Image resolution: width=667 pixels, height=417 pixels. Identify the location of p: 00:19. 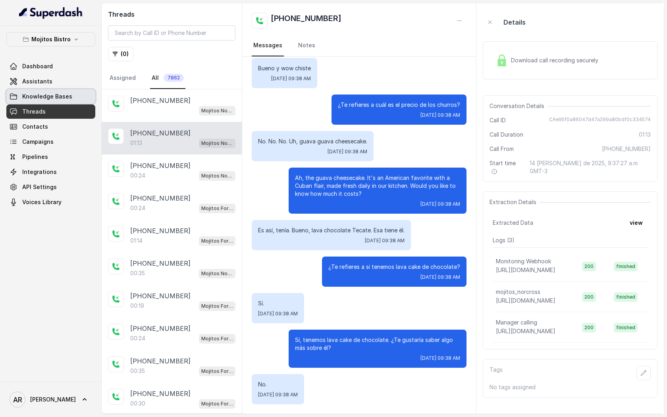
(137, 306).